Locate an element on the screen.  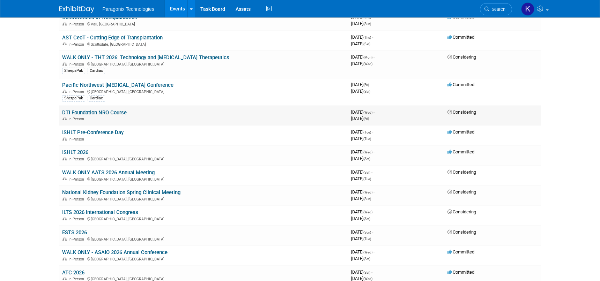
a: National Kidney Foundation Spring Clinical Meeting is located at coordinates (121, 193).